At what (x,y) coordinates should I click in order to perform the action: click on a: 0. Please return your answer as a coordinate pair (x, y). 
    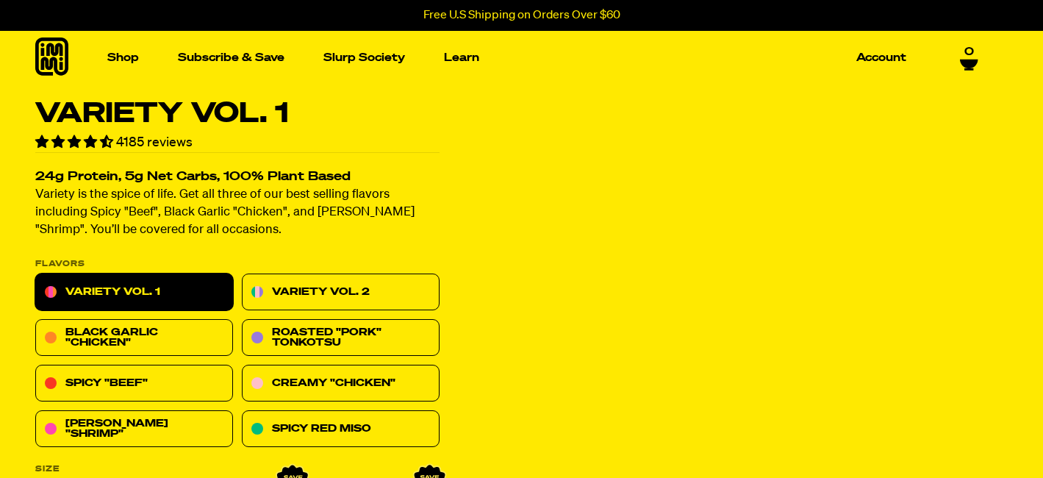
    Looking at the image, I should click on (968, 58).